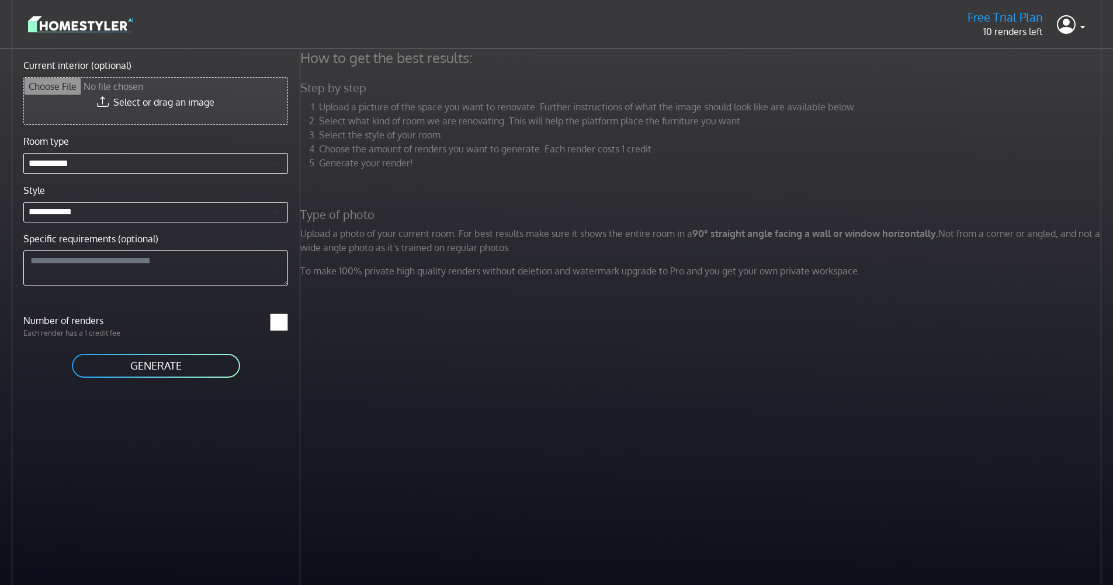 Image resolution: width=1113 pixels, height=585 pixels. What do you see at coordinates (81, 24) in the screenshot?
I see `img: logo-3de290ba35641baa71223ecac5eacb59cb85b4c7fdf211dc9aaecaaee71ea2f8.svg` at bounding box center [81, 24].